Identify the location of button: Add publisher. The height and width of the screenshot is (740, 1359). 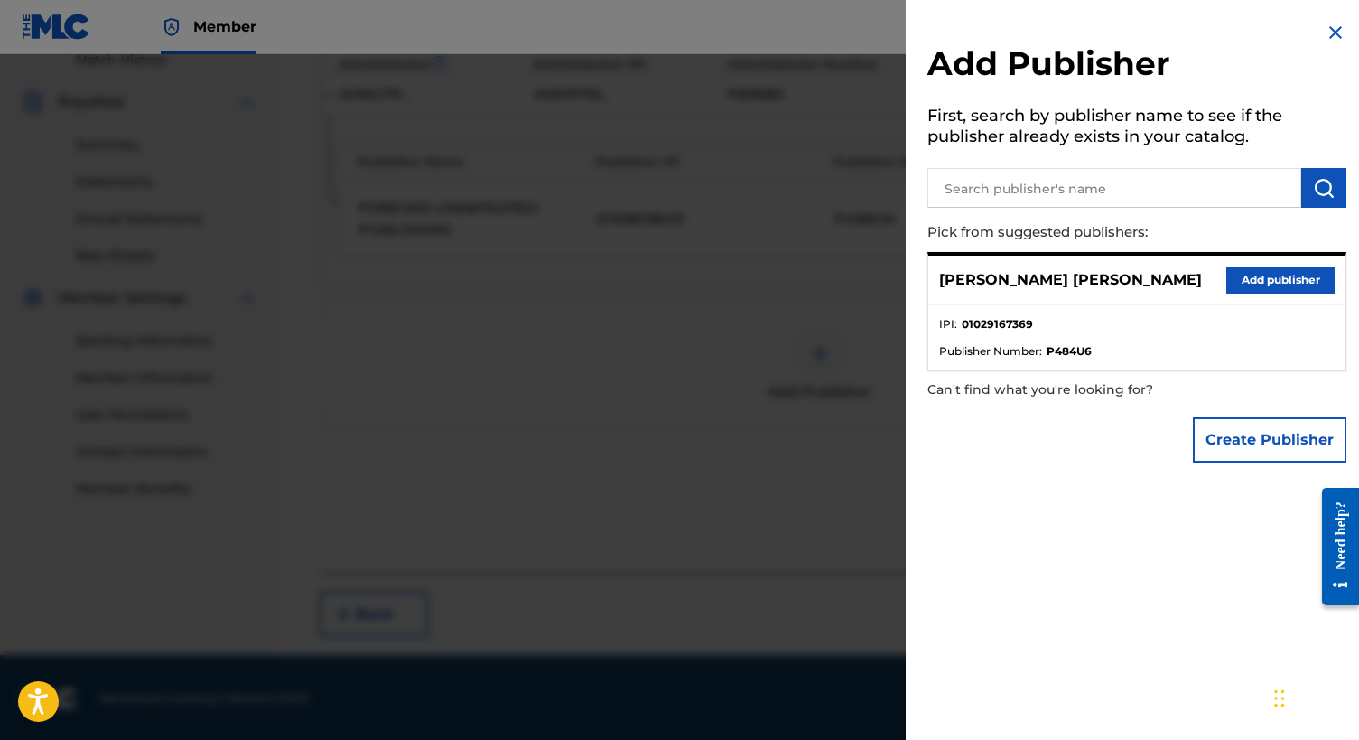
(1281, 280).